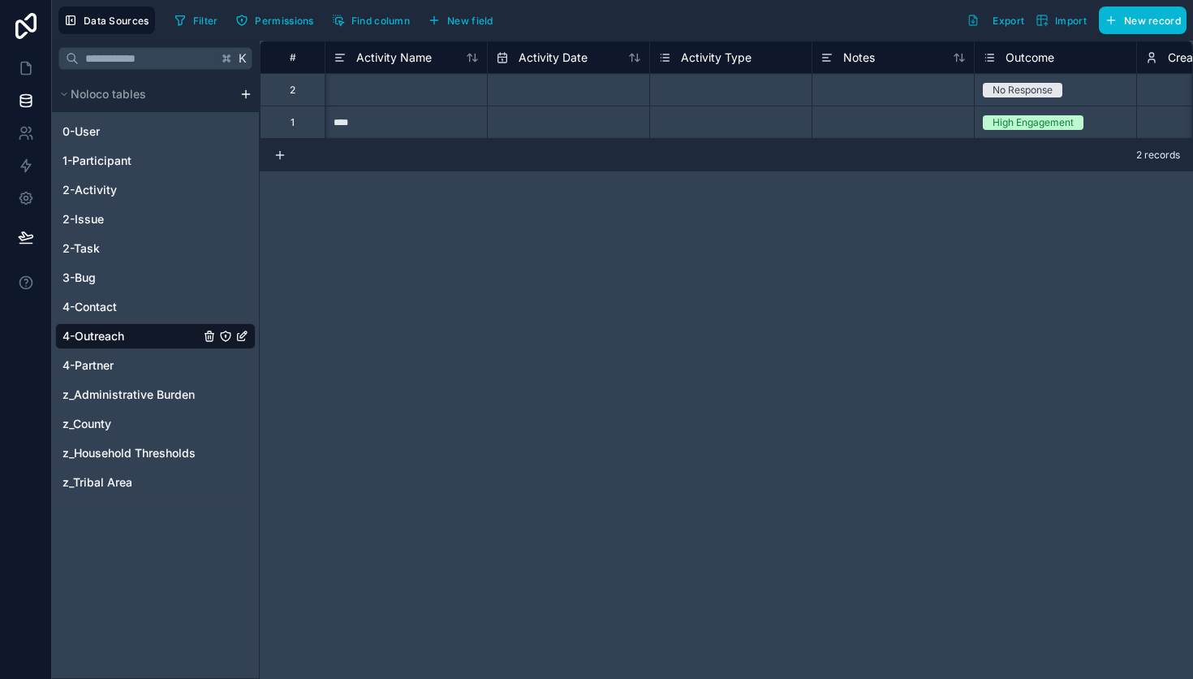 The image size is (1193, 679). I want to click on a: New record, so click(1140, 20).